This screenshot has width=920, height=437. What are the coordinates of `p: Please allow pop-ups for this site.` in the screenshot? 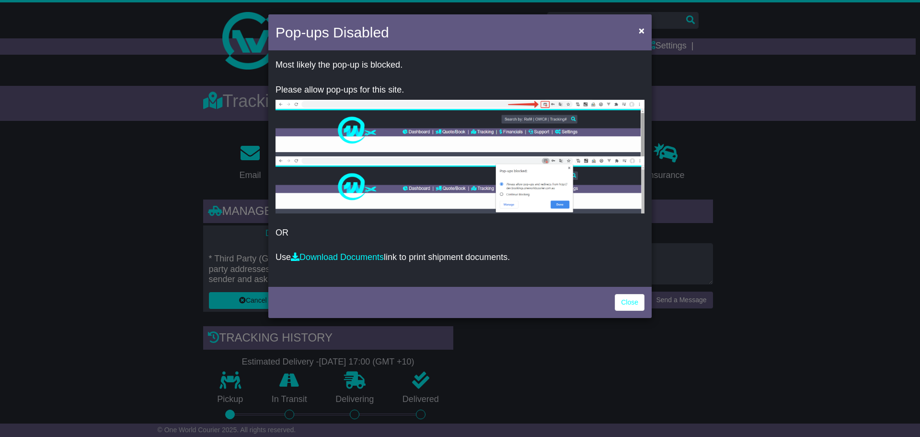 It's located at (460, 90).